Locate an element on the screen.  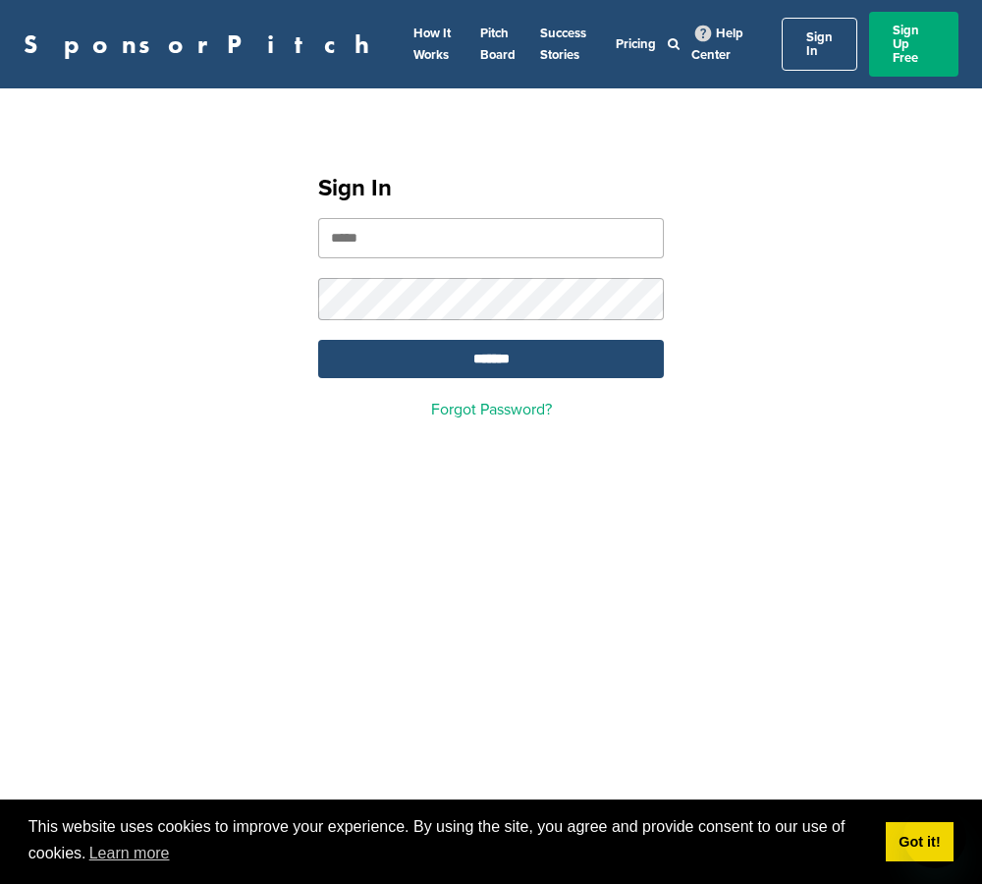
a: Sign Up Free is located at coordinates (914, 44).